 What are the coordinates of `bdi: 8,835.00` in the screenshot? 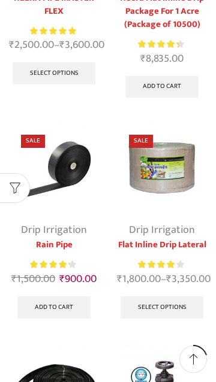 It's located at (162, 59).